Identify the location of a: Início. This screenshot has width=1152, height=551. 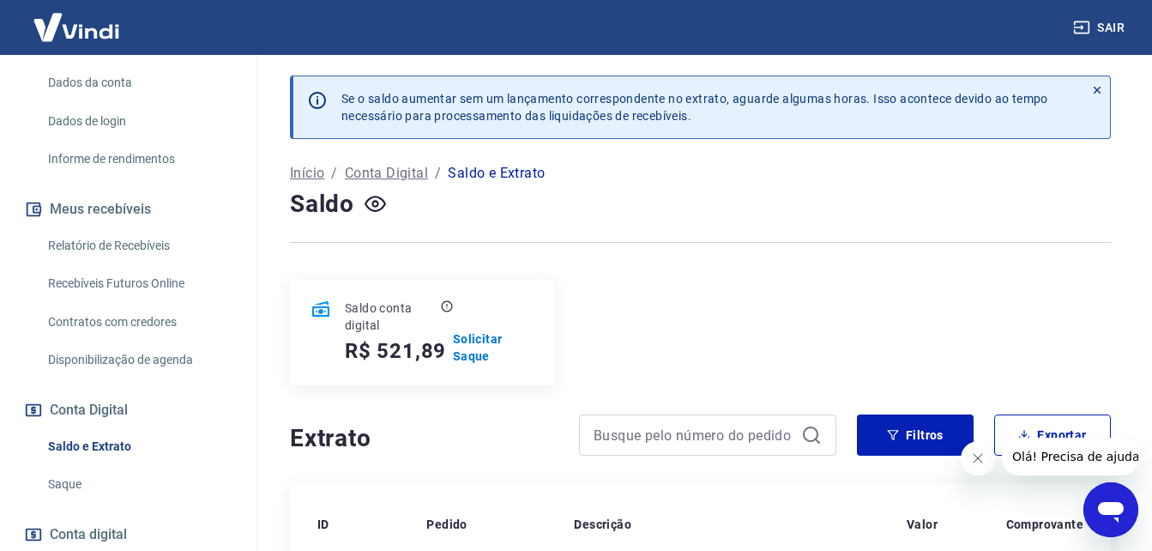
(307, 173).